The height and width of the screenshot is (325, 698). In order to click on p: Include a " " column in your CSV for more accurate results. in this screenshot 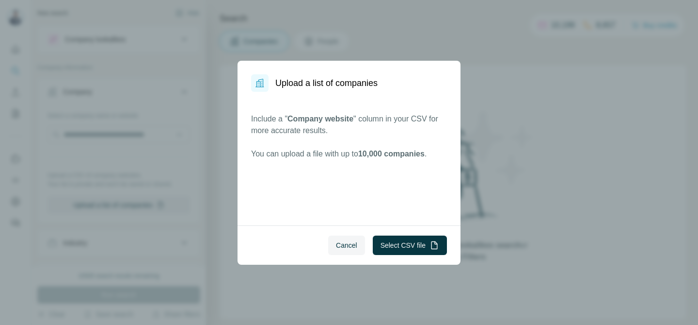, I will do `click(349, 125)`.